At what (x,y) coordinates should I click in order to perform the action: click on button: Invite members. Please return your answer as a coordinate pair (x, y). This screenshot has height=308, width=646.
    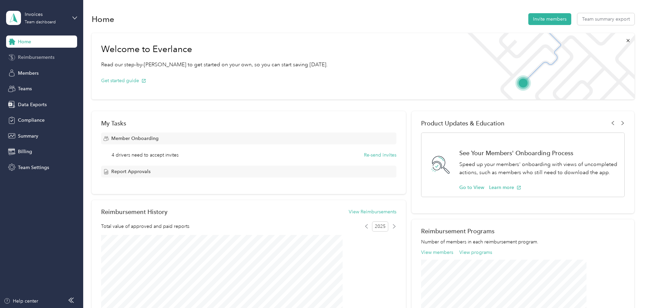
    Looking at the image, I should click on (550, 19).